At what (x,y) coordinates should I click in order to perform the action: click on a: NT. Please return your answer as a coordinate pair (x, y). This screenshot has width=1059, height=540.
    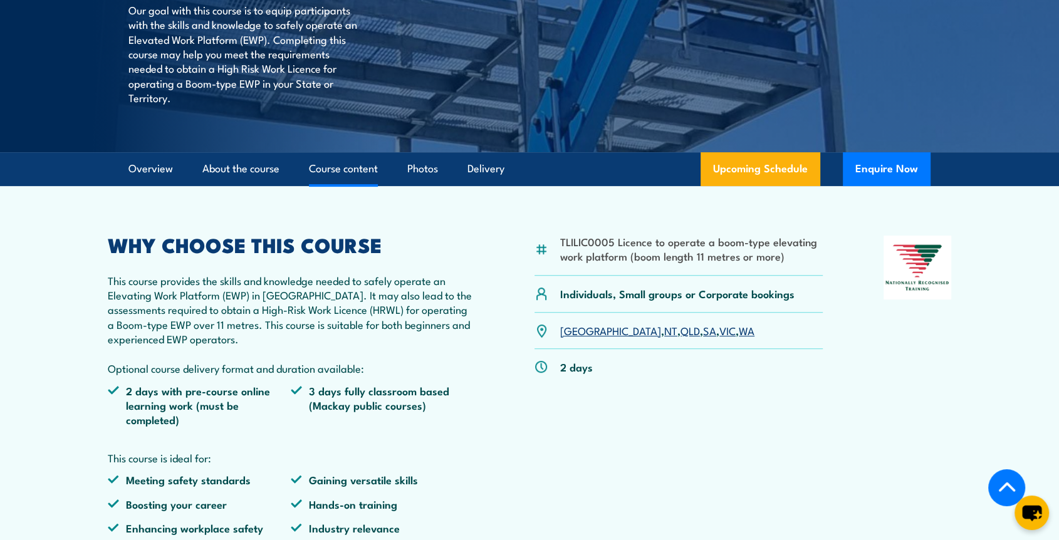
    Looking at the image, I should click on (670, 330).